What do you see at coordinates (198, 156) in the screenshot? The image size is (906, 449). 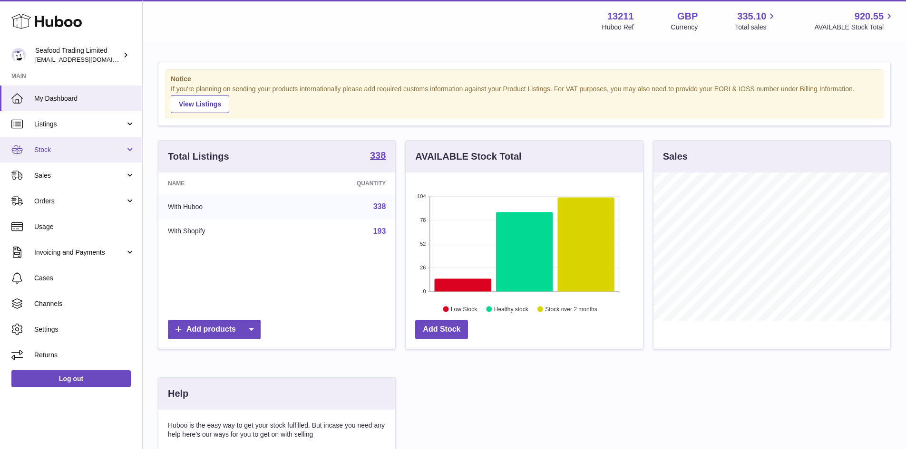 I see `h3: Total Listings` at bounding box center [198, 156].